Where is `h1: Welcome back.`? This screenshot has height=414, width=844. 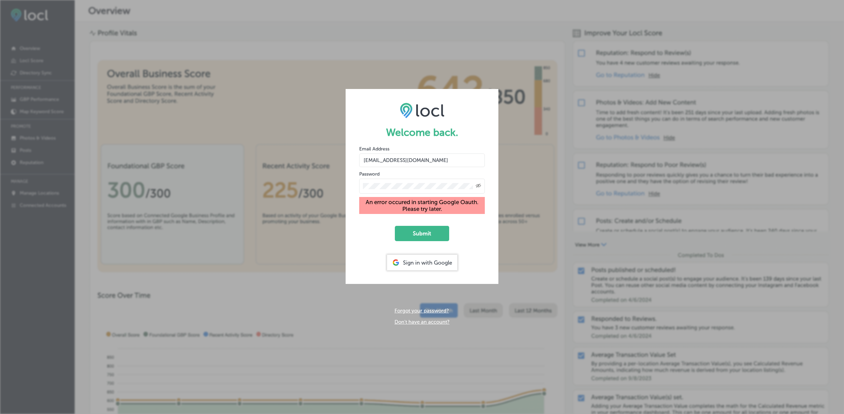 h1: Welcome back. is located at coordinates (422, 132).